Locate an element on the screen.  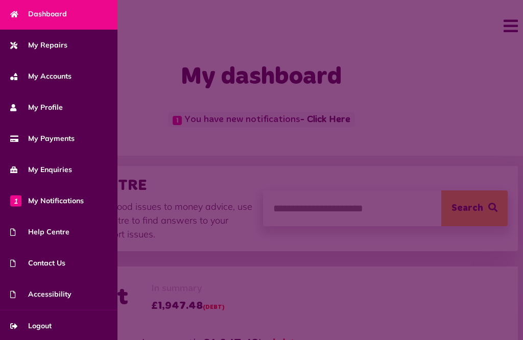
span: Contact Us is located at coordinates (38, 263).